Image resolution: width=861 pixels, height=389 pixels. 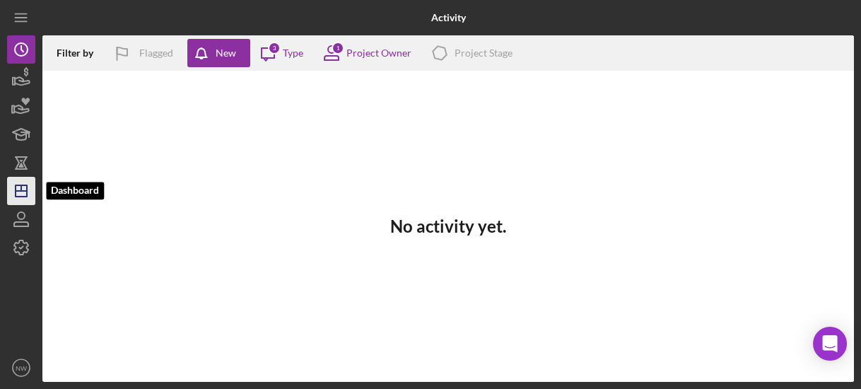 What do you see at coordinates (80, 53) in the screenshot?
I see `div: Filter by` at bounding box center [80, 53].